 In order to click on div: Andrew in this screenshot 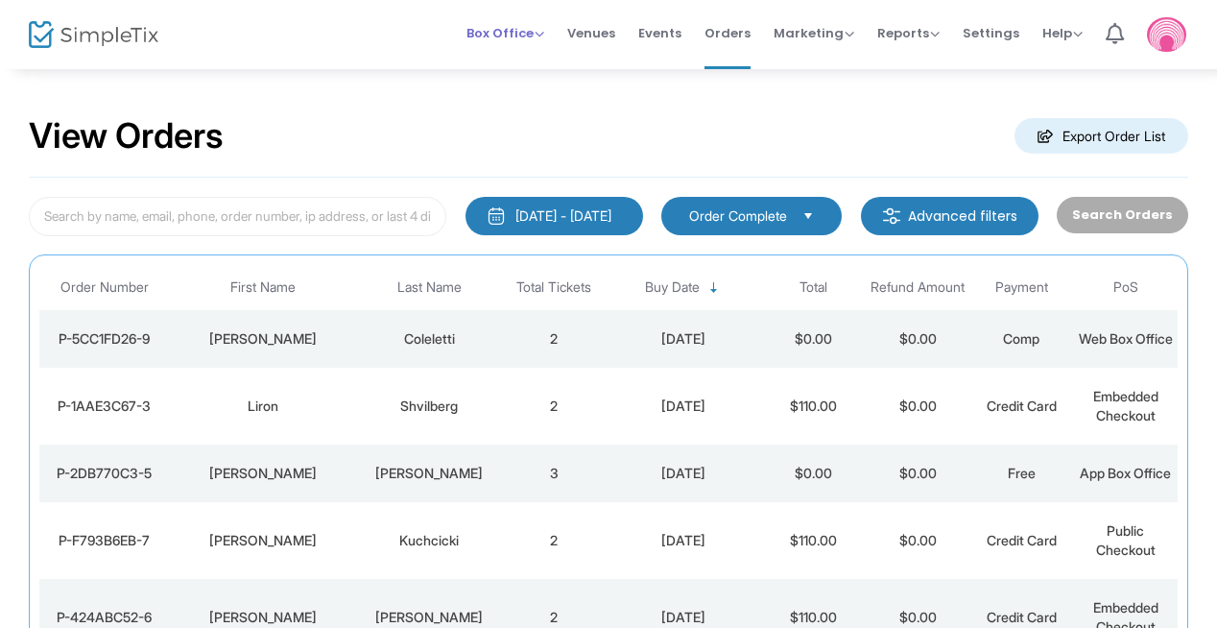, I will do `click(262, 339)`.